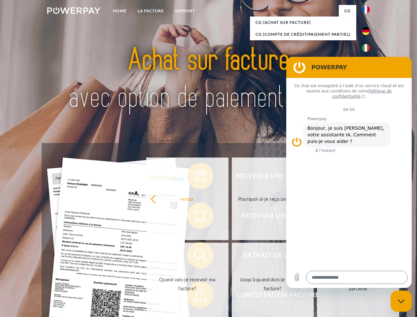 The width and height of the screenshot is (417, 317). Describe the element at coordinates (366, 48) in the screenshot. I see `img: it` at that location.